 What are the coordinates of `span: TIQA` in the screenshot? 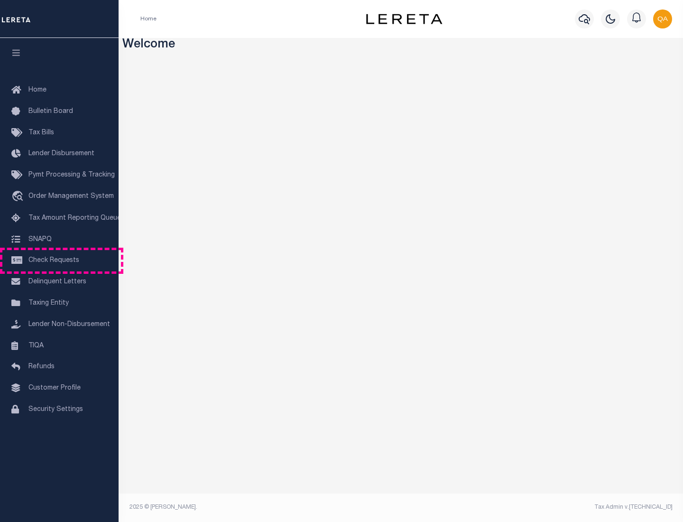 It's located at (36, 345).